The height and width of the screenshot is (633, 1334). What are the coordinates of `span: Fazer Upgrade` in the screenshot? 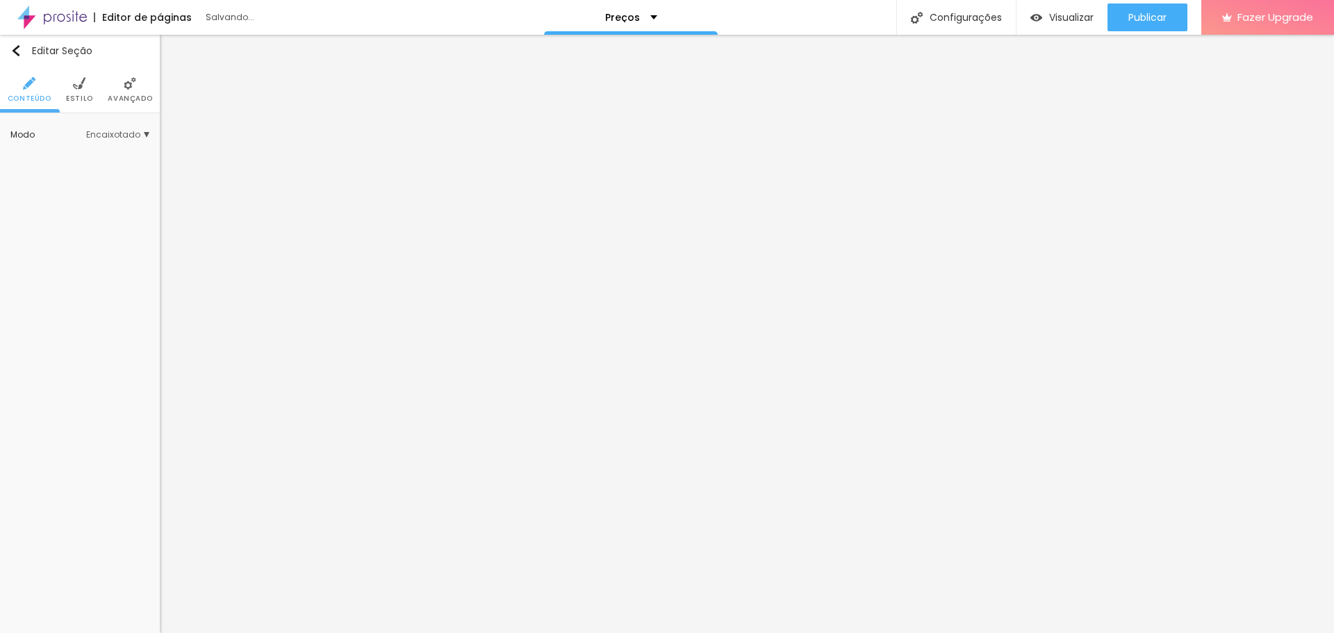 It's located at (1275, 17).